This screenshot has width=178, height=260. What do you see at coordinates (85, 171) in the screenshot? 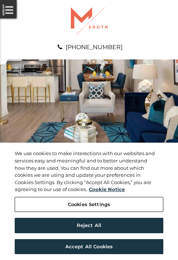
I see `div: We use cookies to make interactions with our websites and services easy and meaningful and to bet...` at bounding box center [85, 171].